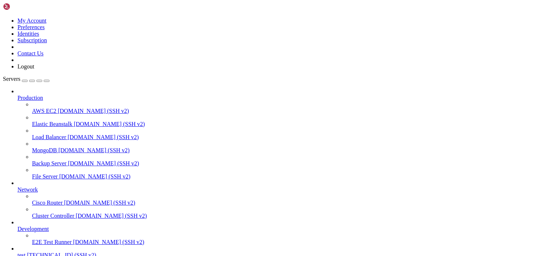 Image resolution: width=559 pixels, height=256 pixels. What do you see at coordinates (44, 150) in the screenshot?
I see `span: MongoDB` at bounding box center [44, 150].